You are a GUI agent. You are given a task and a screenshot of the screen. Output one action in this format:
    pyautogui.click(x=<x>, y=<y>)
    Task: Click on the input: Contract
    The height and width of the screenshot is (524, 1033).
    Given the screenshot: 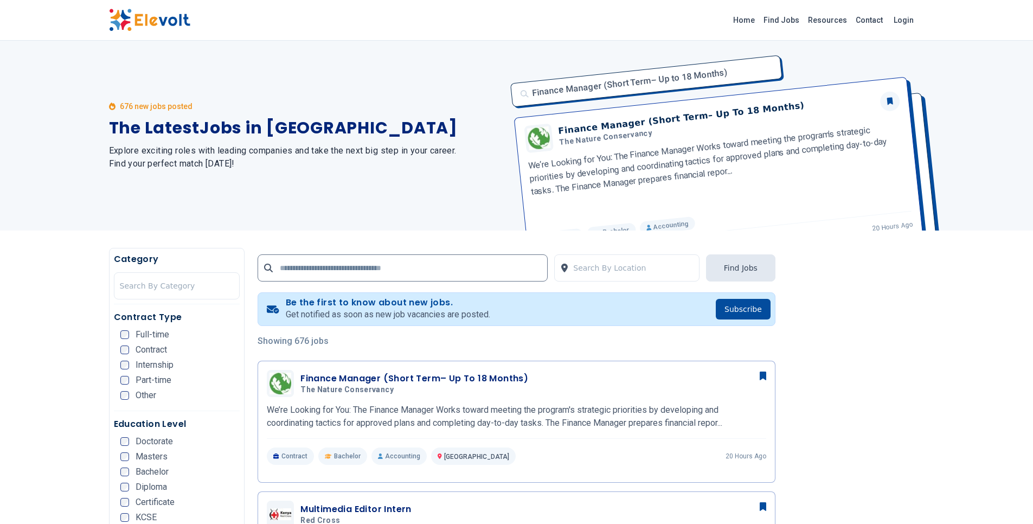 What is the action you would take?
    pyautogui.click(x=125, y=350)
    